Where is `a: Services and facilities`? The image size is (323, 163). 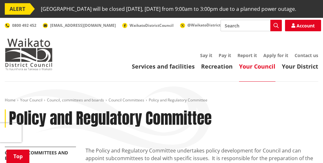 a: Services and facilities is located at coordinates (163, 66).